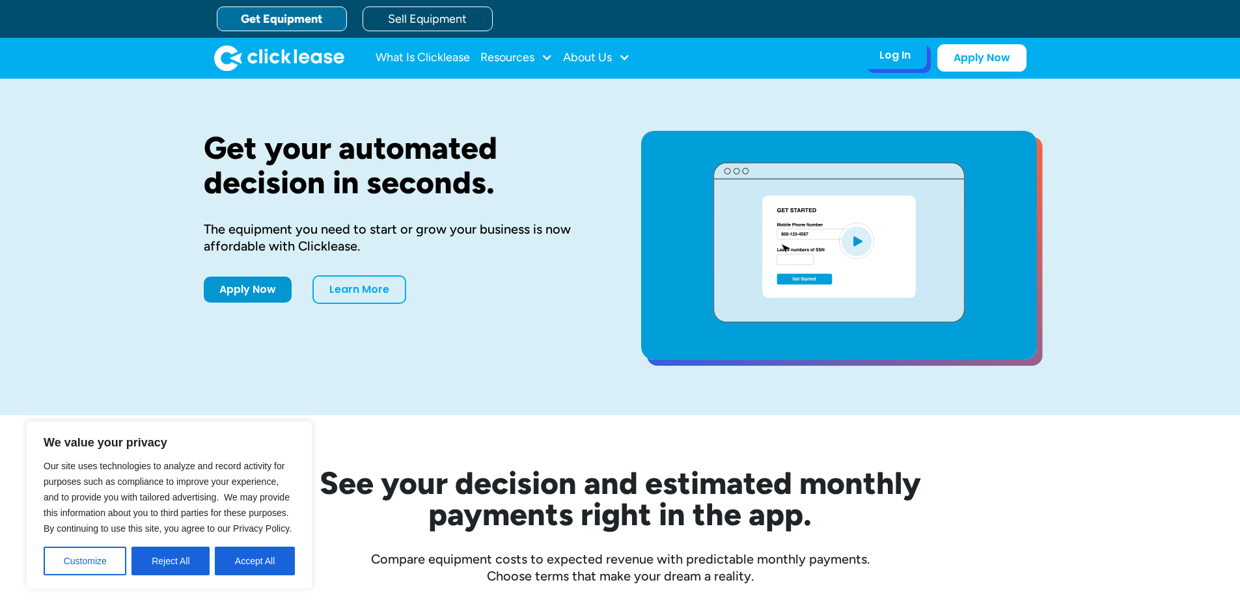 The image size is (1240, 615). I want to click on div: Log In, so click(895, 55).